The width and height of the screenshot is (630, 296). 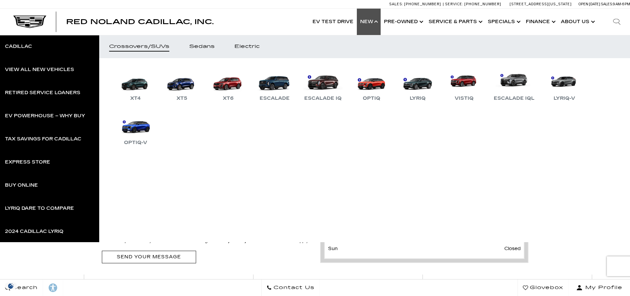 What do you see at coordinates (228, 99) in the screenshot?
I see `div: XT6` at bounding box center [228, 99].